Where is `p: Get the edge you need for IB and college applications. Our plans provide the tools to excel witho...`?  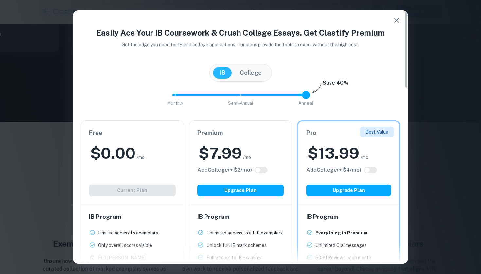 p: Get the edge you need for IB and college applications. Our plans provide the tools to excel witho... is located at coordinates (240, 45).